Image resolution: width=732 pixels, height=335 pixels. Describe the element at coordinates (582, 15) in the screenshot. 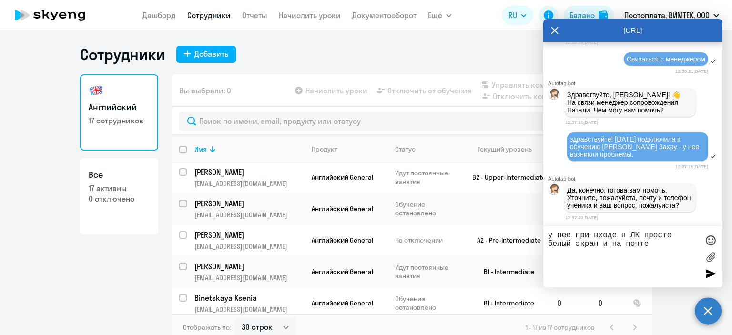

I see `div: Баланс` at that location.